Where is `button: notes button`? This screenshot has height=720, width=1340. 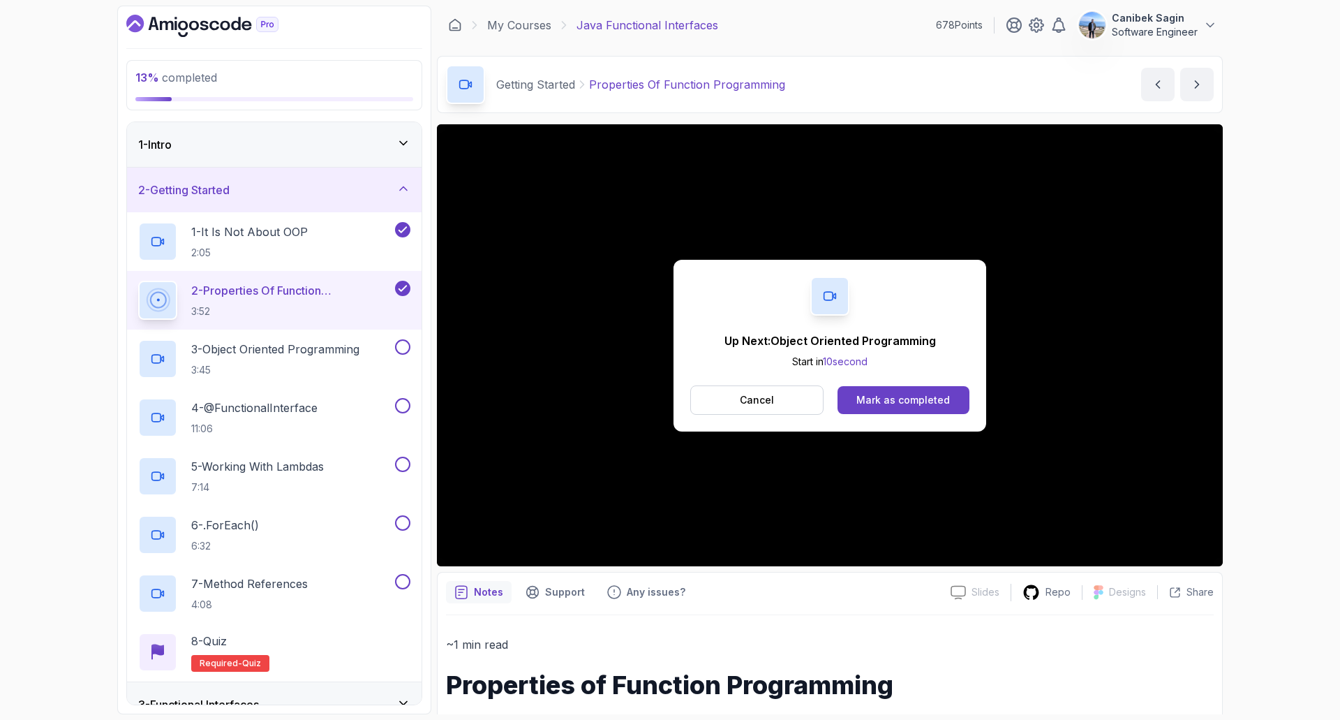
button: notes button is located at coordinates (479, 592).